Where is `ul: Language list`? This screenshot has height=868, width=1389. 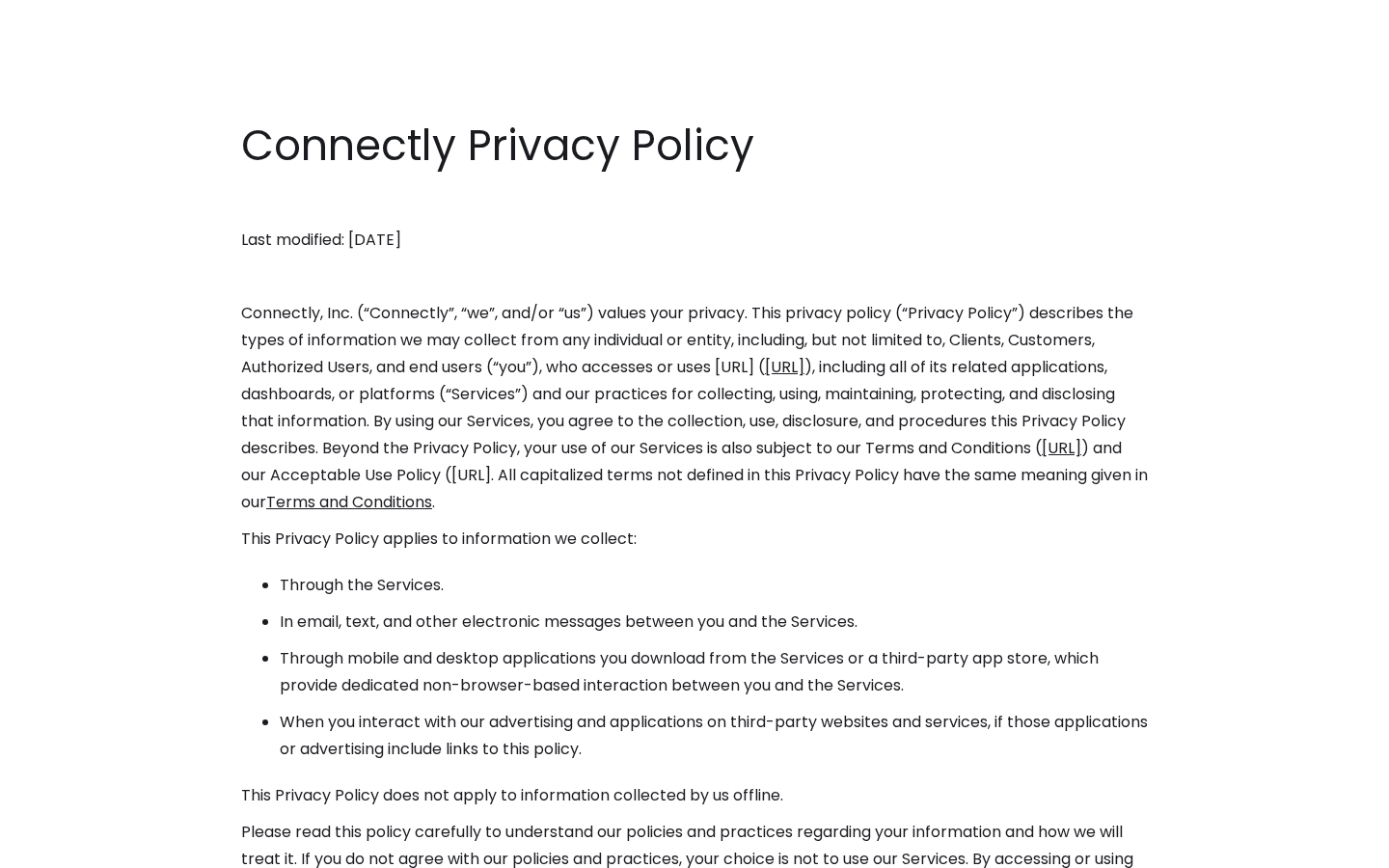
ul: Language list is located at coordinates (77, 848).